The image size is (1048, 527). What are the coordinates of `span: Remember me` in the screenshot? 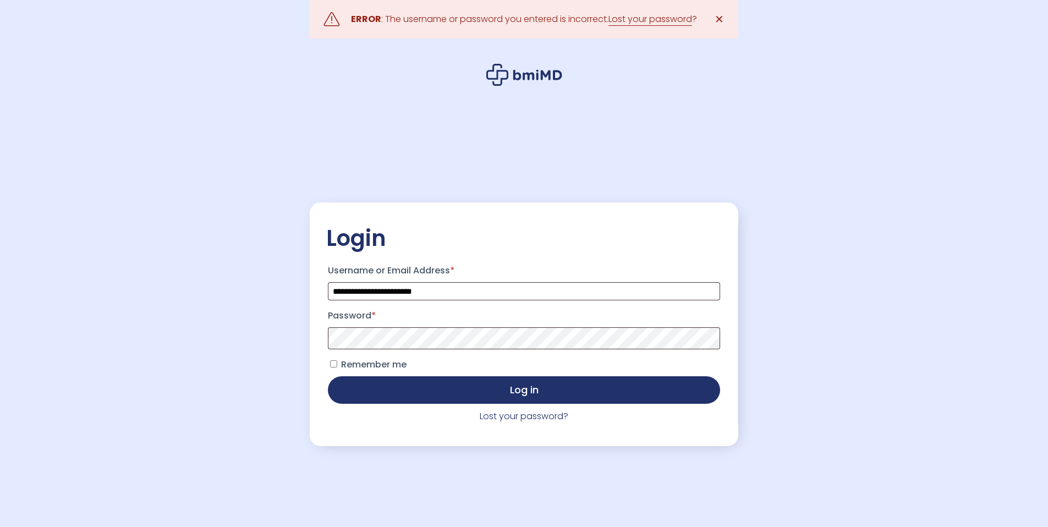 It's located at (374, 364).